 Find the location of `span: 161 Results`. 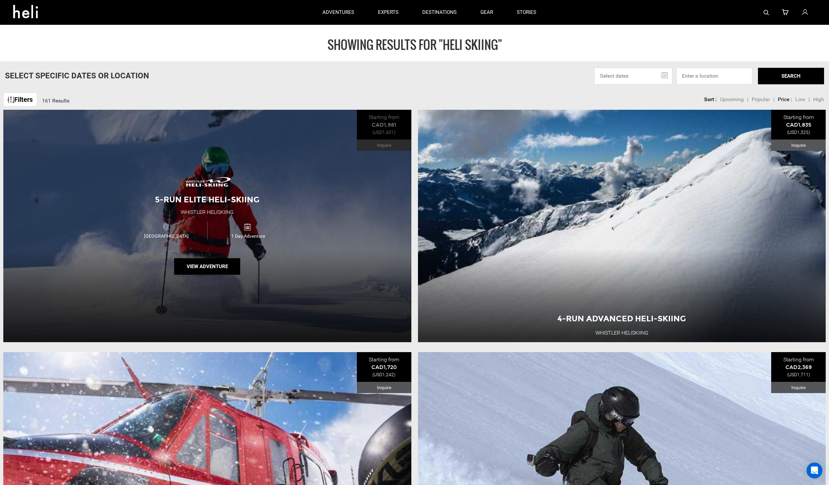

span: 161 Results is located at coordinates (56, 100).